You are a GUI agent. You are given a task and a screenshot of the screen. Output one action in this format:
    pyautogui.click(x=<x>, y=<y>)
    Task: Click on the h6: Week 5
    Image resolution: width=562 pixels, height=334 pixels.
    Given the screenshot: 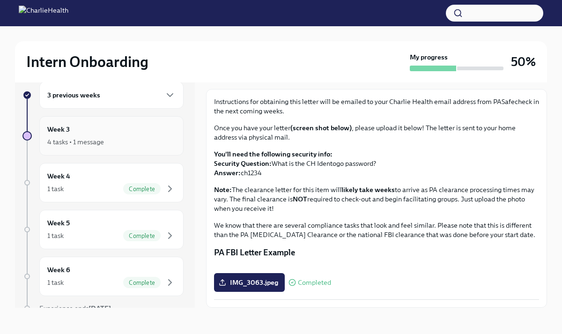 What is the action you would take?
    pyautogui.click(x=59, y=223)
    